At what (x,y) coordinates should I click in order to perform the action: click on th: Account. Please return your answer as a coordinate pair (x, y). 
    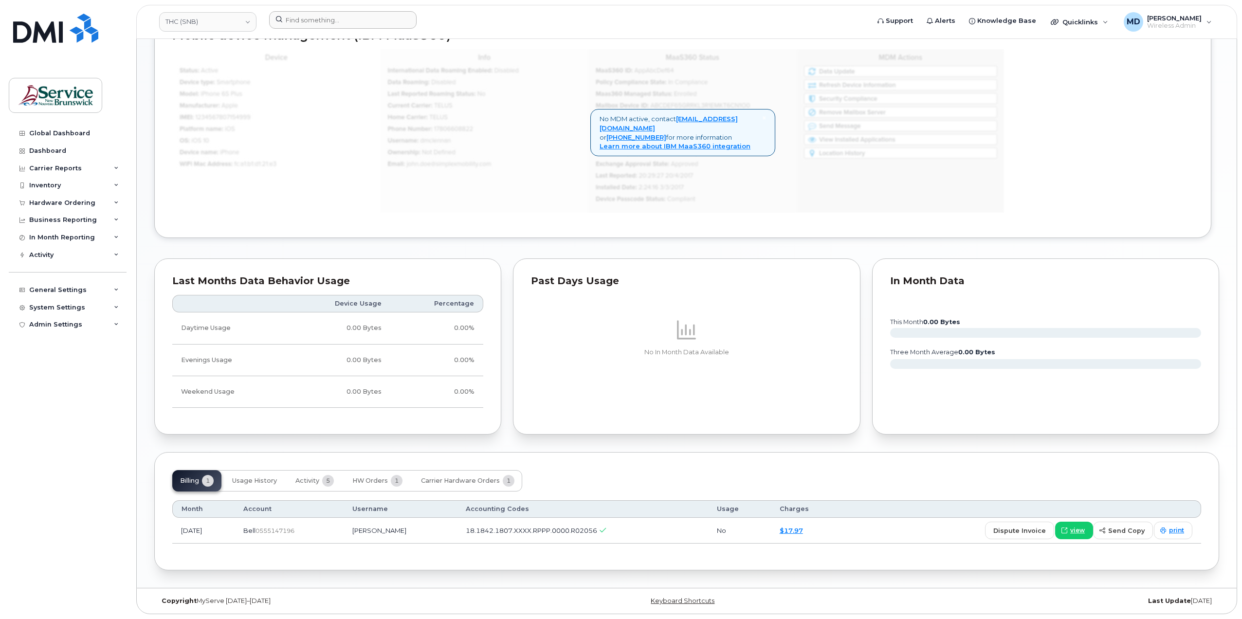
    Looking at the image, I should click on (289, 509).